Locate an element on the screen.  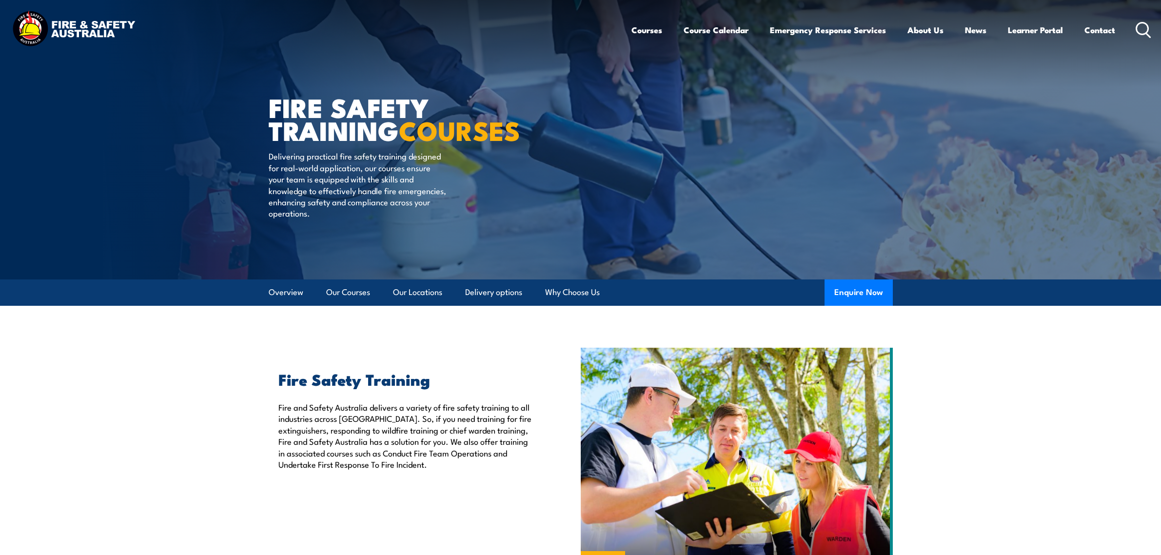
a: Our Locations is located at coordinates (417, 292).